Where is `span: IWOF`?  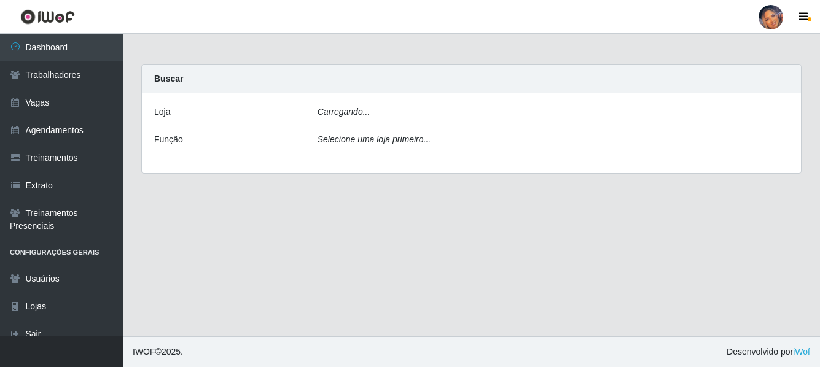
span: IWOF is located at coordinates (144, 352).